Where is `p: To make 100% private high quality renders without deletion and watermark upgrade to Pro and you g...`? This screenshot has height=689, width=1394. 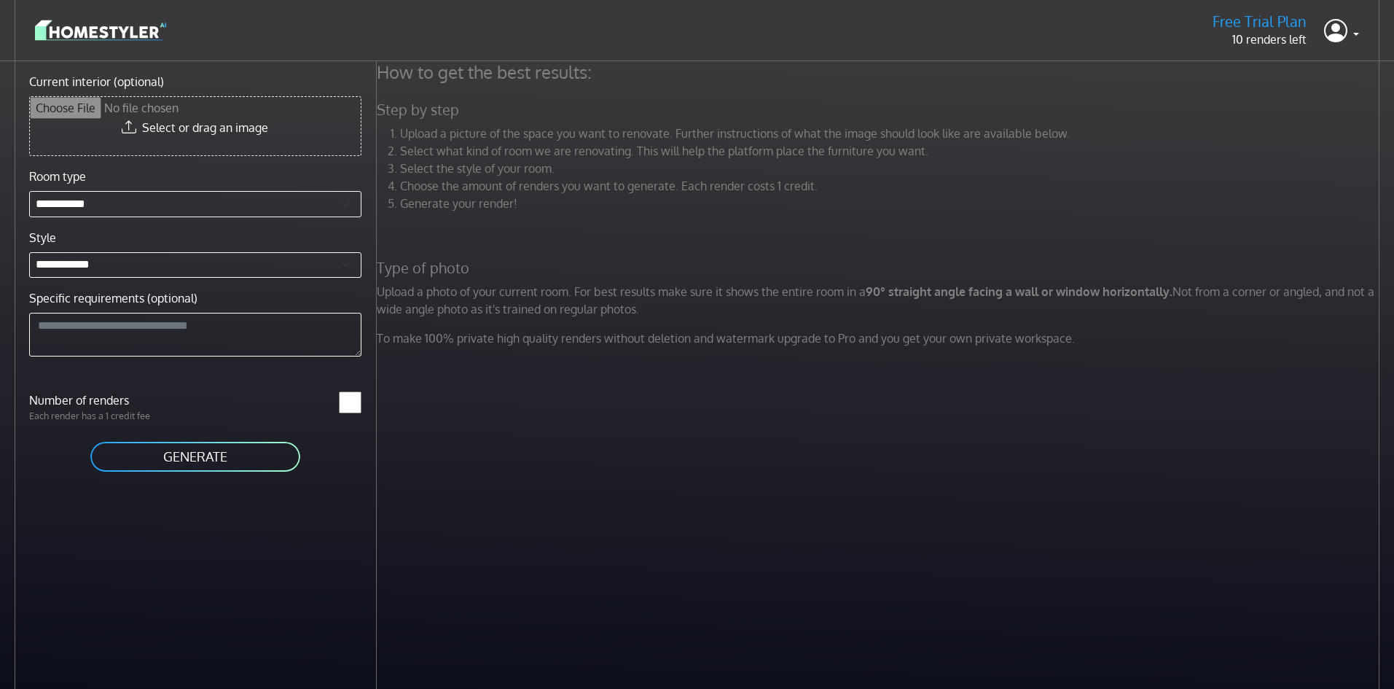
p: To make 100% private high quality renders without deletion and watermark upgrade to Pro and you g... is located at coordinates (880, 338).